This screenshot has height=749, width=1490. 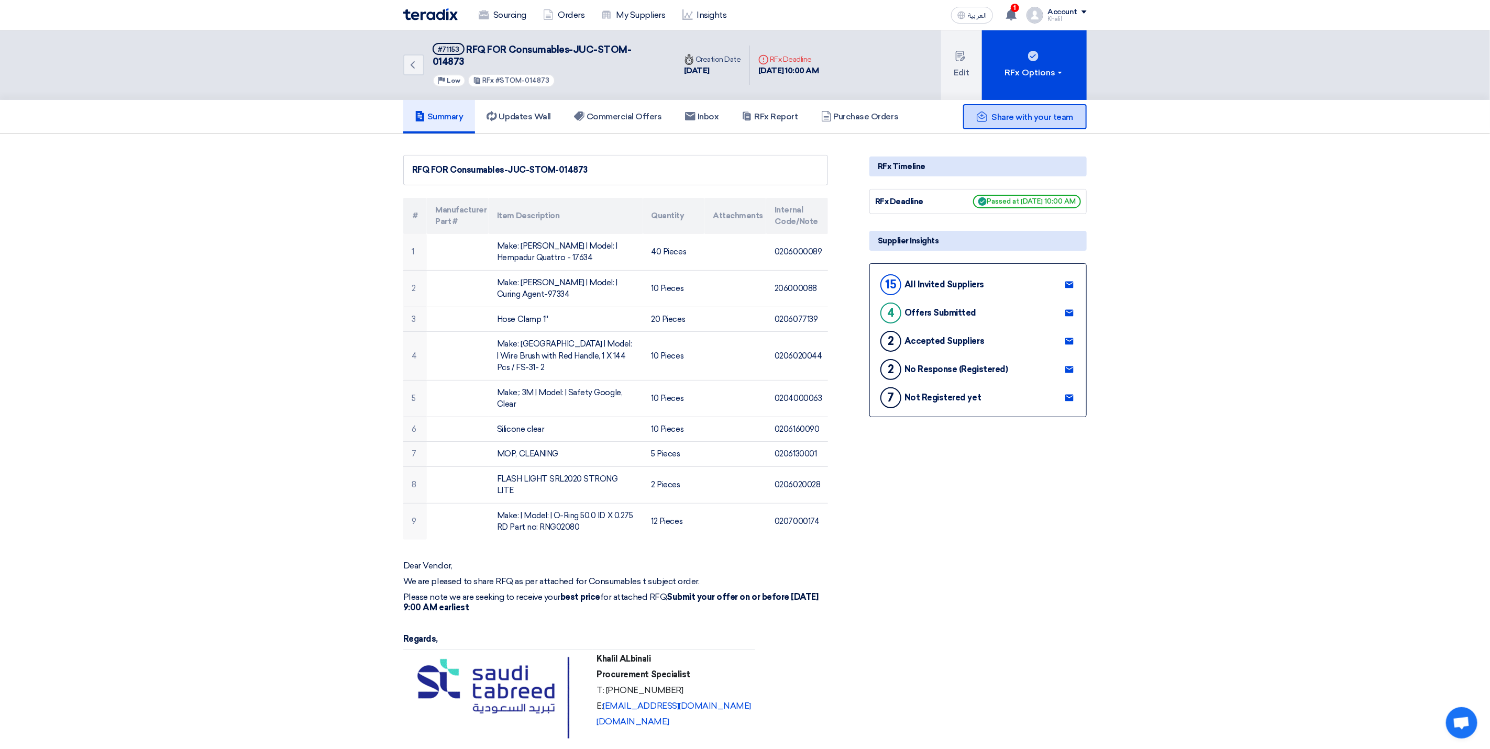 I want to click on div: #71153, so click(x=448, y=49).